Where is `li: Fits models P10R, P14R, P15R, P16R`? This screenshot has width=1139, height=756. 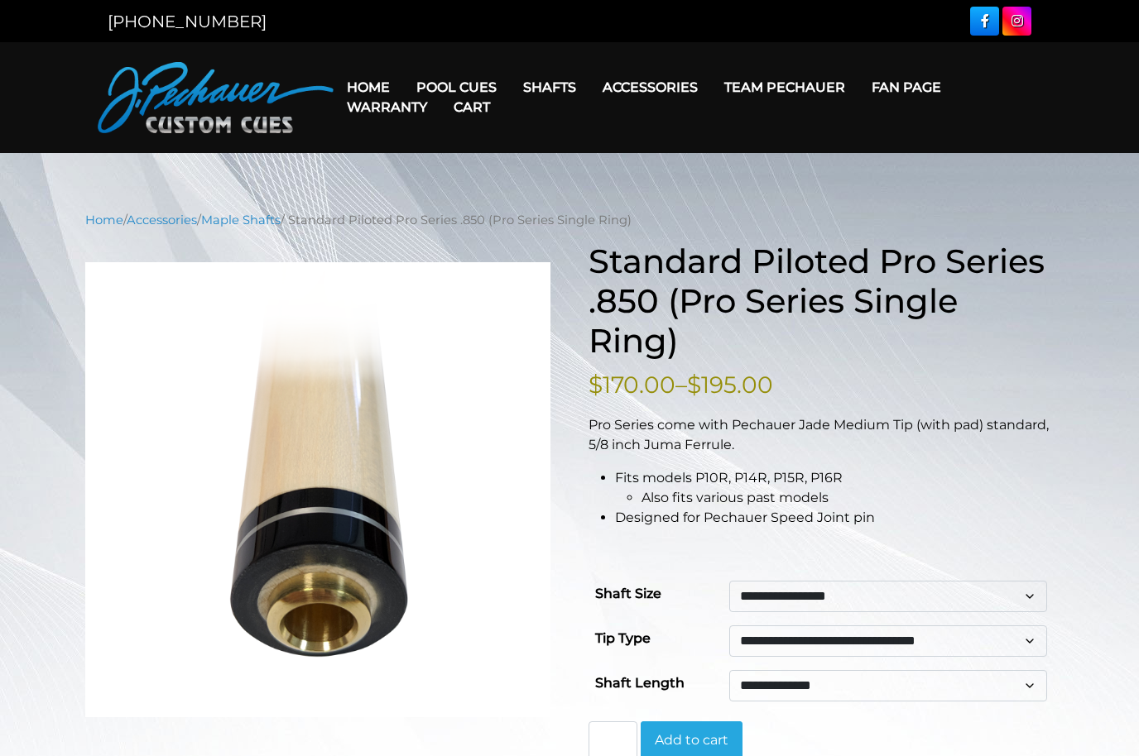 li: Fits models P10R, P14R, P15R, P16R is located at coordinates (834, 488).